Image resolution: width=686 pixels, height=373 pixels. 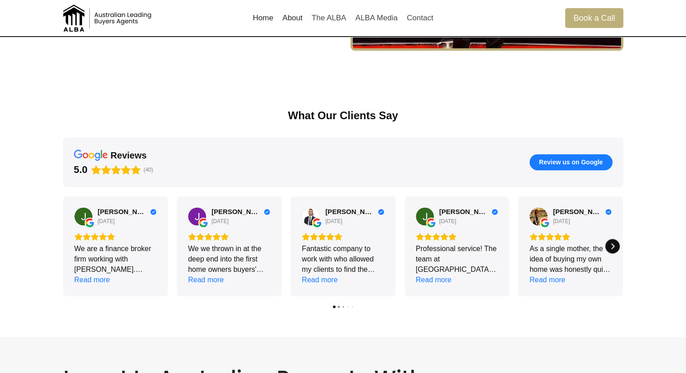 I want to click on div: Carousel, so click(x=343, y=246).